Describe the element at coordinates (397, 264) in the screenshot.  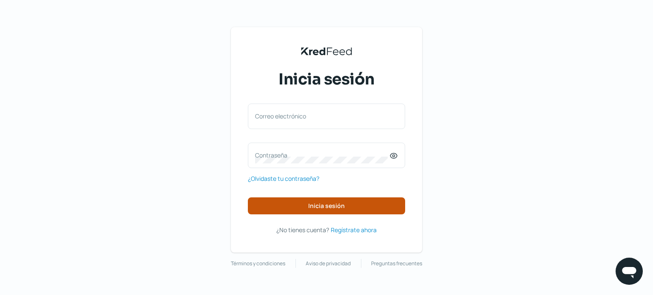
I see `span: Preguntas frecuentes` at that location.